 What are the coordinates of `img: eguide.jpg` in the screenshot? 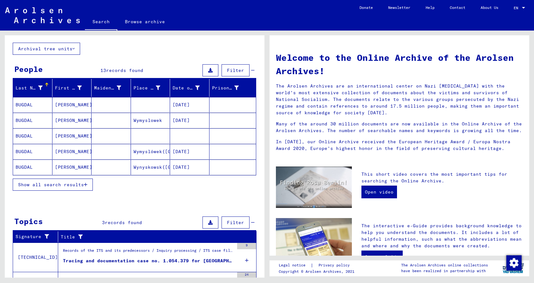 It's located at (314, 243).